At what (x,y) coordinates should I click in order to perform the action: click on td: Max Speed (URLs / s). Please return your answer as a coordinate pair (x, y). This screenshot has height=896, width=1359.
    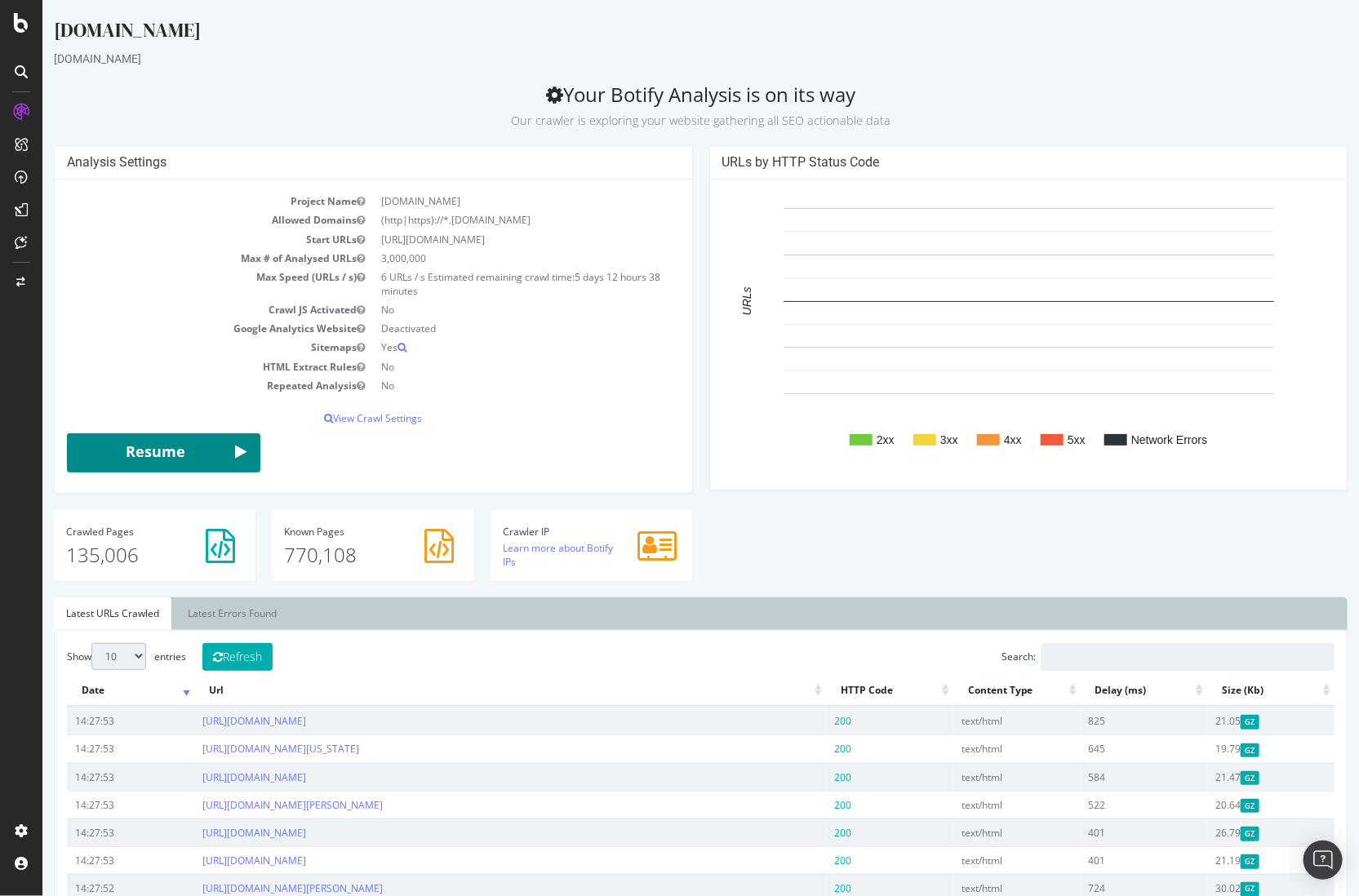
    Looking at the image, I should click on (177, 284).